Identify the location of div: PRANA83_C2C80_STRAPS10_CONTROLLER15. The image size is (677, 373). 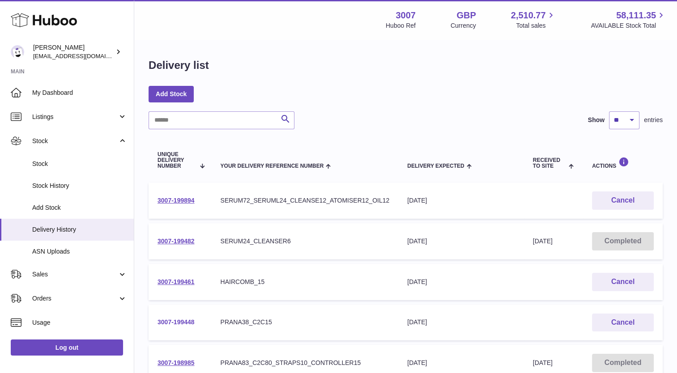
(305, 363).